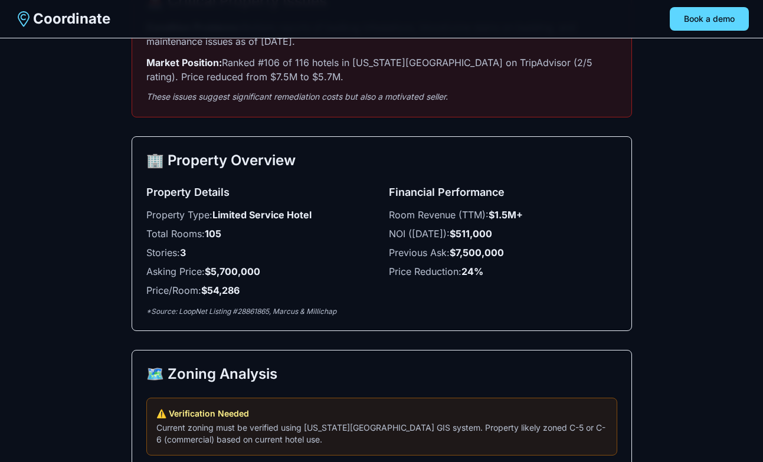 The image size is (763, 462). What do you see at coordinates (382, 160) in the screenshot?
I see `h2: 🏢 Property Overview` at bounding box center [382, 160].